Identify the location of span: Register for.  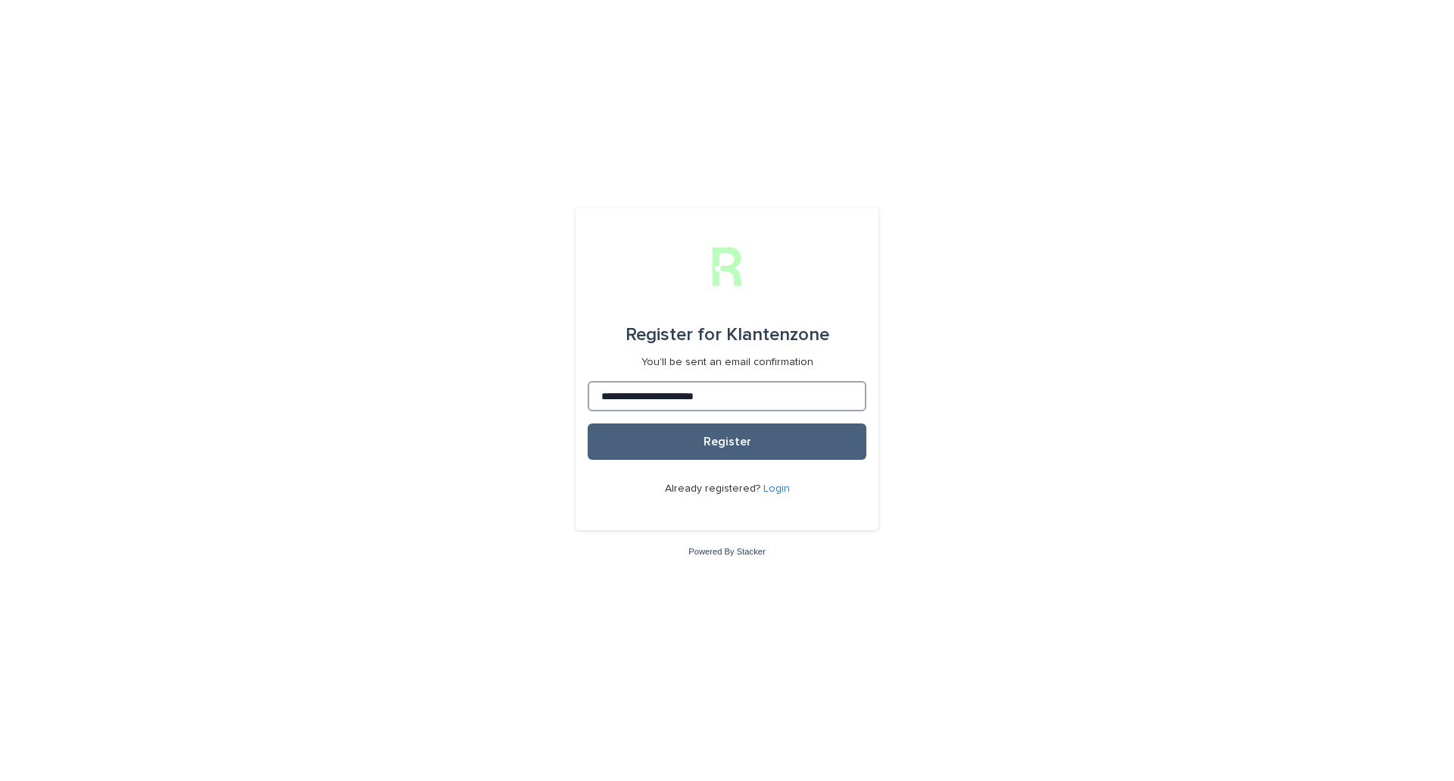
(673, 335).